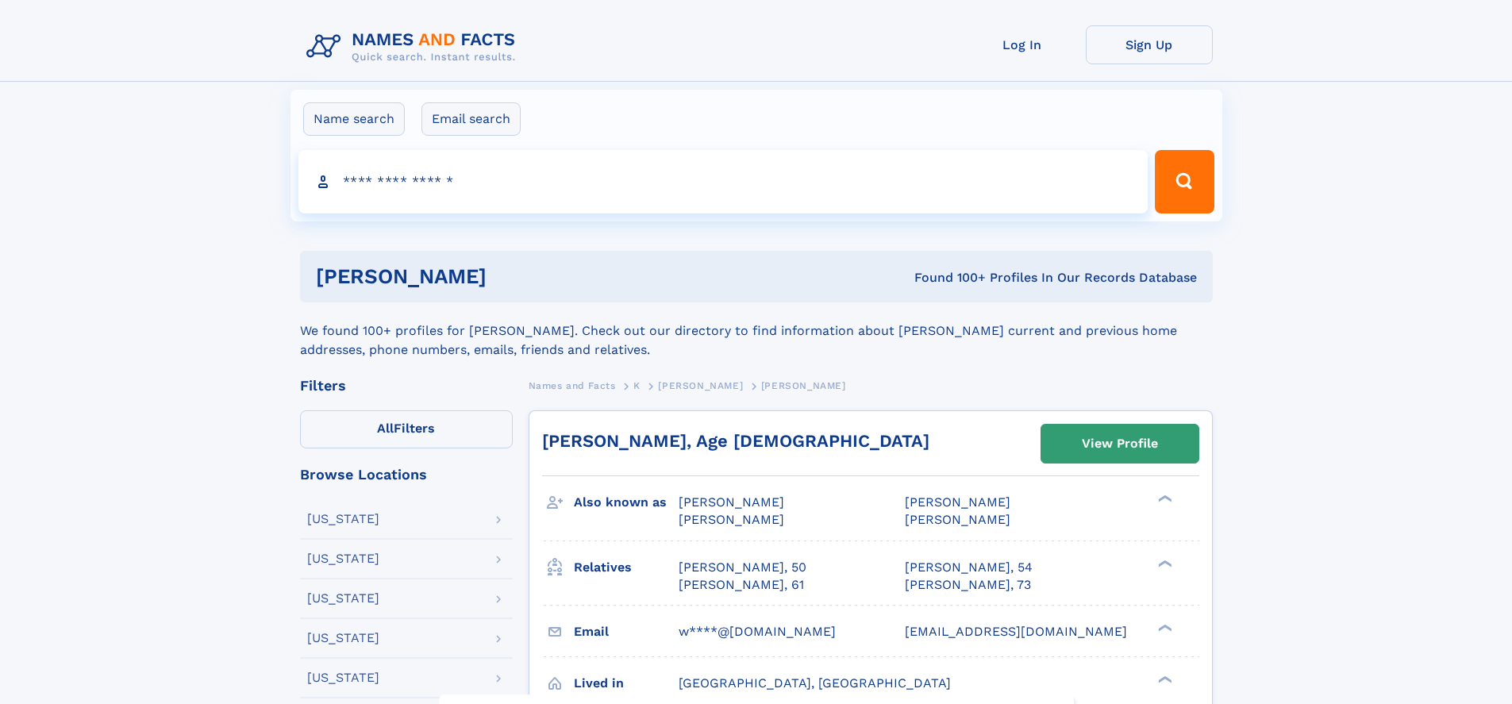  What do you see at coordinates (406, 386) in the screenshot?
I see `div: Filters` at bounding box center [406, 386].